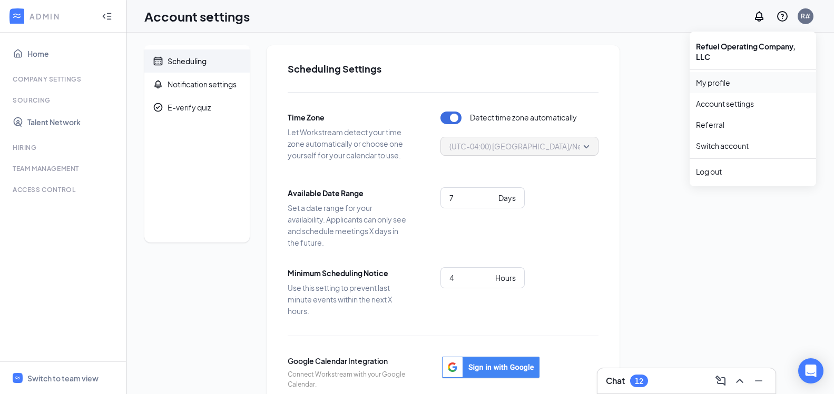 This screenshot has width=834, height=394. What do you see at coordinates (348, 380) in the screenshot?
I see `span: Connect Workstream with your Google Calendar.` at bounding box center [348, 380].